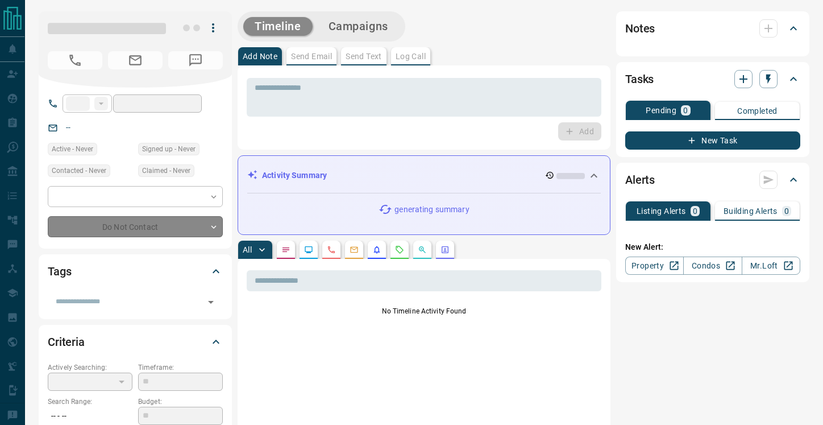 This screenshot has height=425, width=823. Describe the element at coordinates (358, 26) in the screenshot. I see `button: Campaigns` at that location.